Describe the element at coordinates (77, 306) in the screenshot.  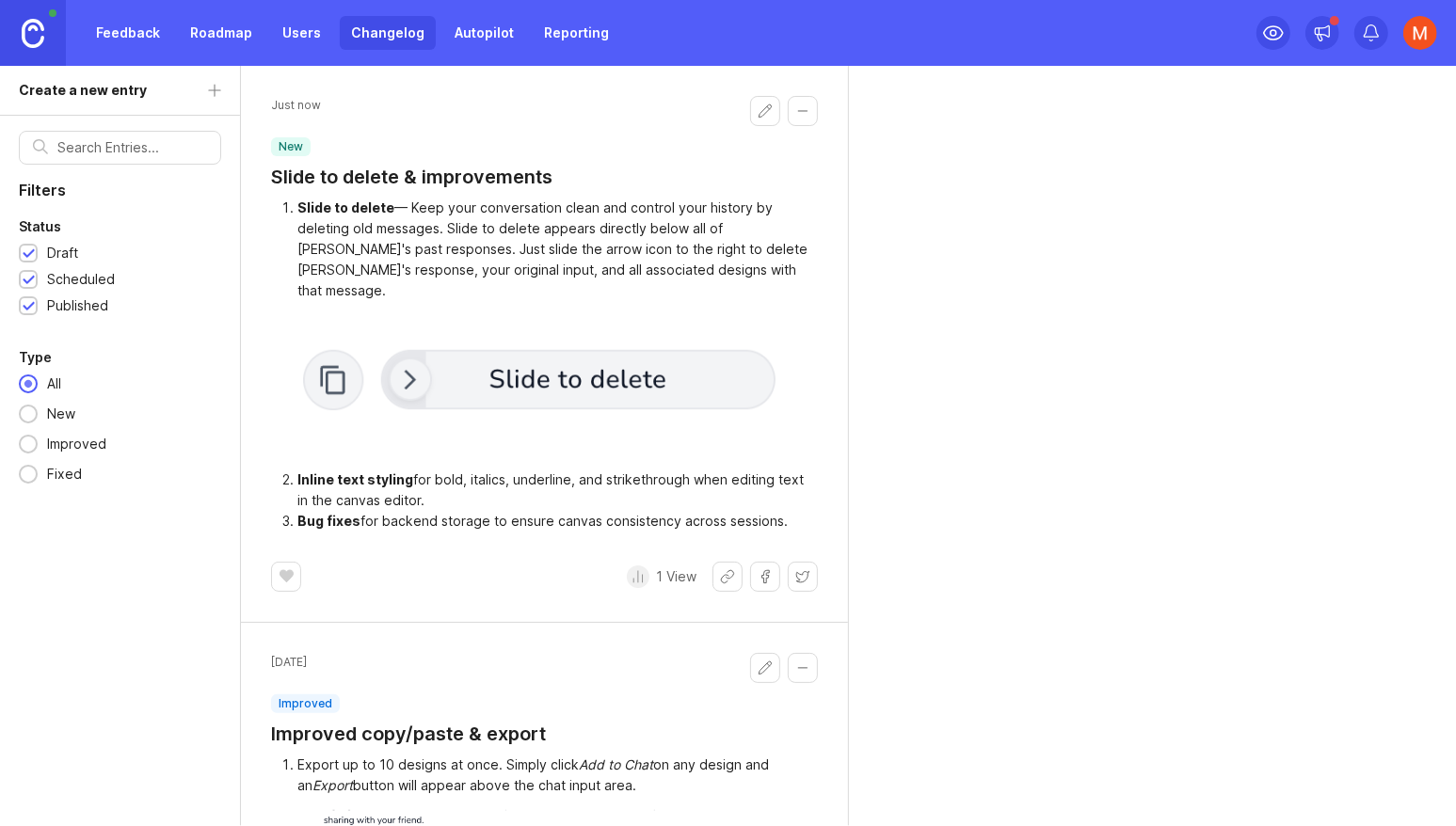
I see `div: Published` at that location.